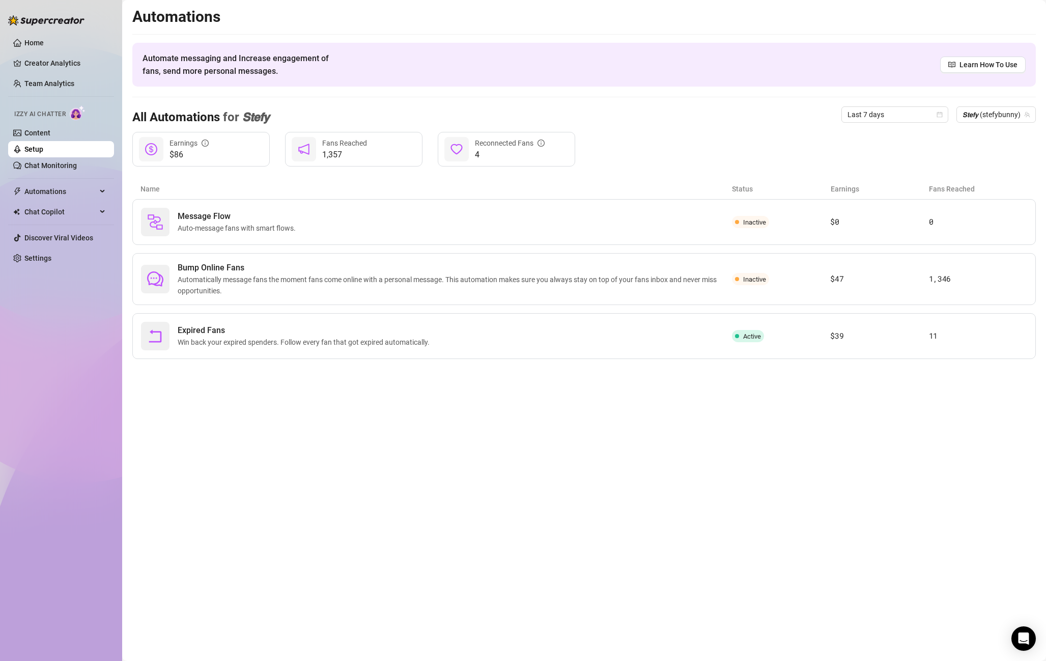 The width and height of the screenshot is (1046, 661). Describe the element at coordinates (17, 191) in the screenshot. I see `span: thunderbolt` at that location.